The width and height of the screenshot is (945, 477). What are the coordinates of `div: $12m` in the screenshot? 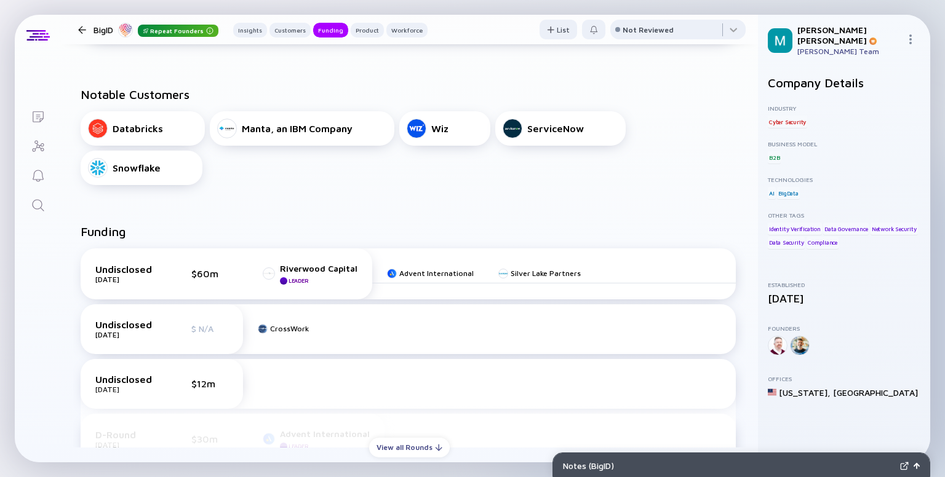 It's located at (210, 384).